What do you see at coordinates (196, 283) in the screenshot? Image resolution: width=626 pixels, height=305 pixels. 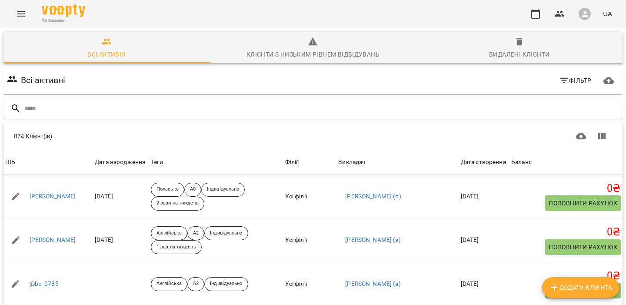 I see `p: А2` at bounding box center [196, 283].